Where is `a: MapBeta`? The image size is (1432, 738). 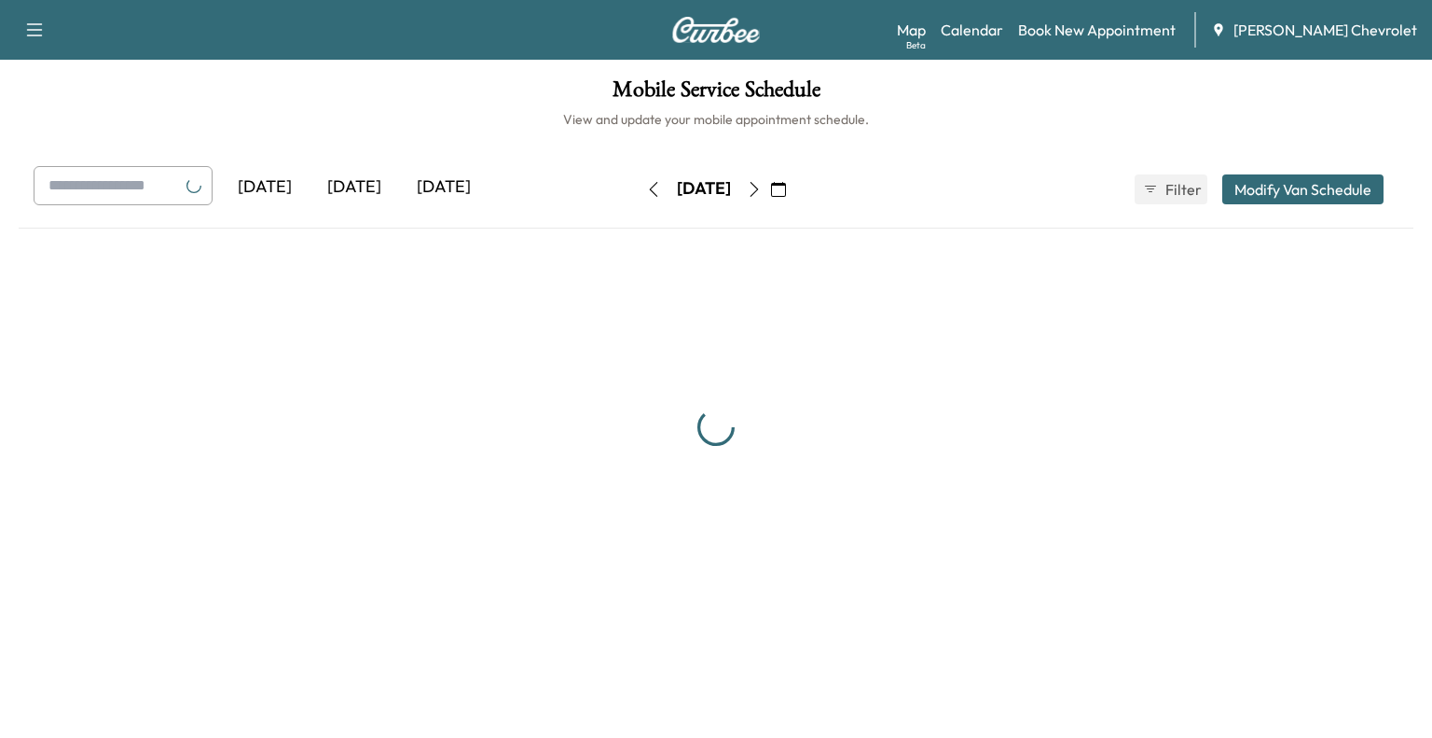 a: MapBeta is located at coordinates (911, 30).